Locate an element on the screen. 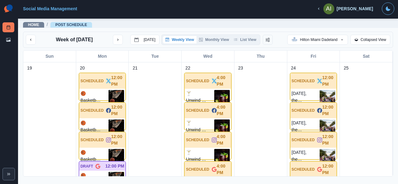 This screenshot has width=398, height=184. a: Home is located at coordinates (34, 25).